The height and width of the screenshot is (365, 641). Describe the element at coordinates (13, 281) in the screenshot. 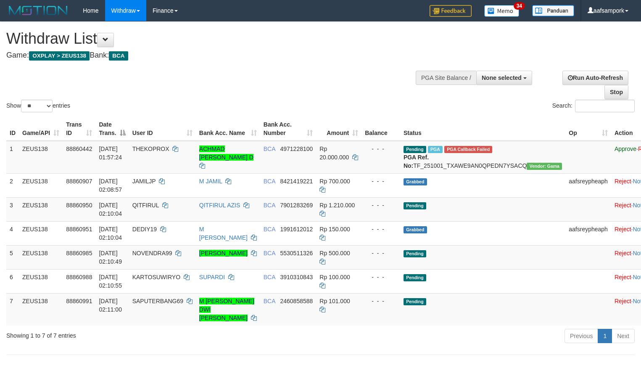

I see `td: 6` at that location.